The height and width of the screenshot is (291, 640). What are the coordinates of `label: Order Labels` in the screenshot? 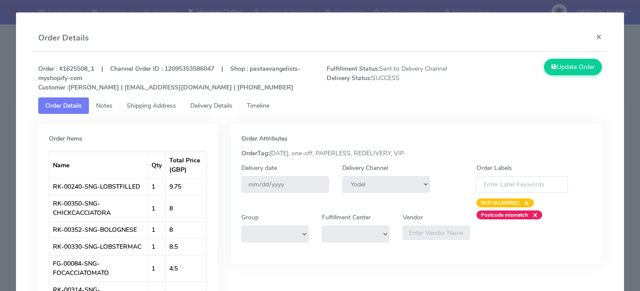 It's located at (494, 168).